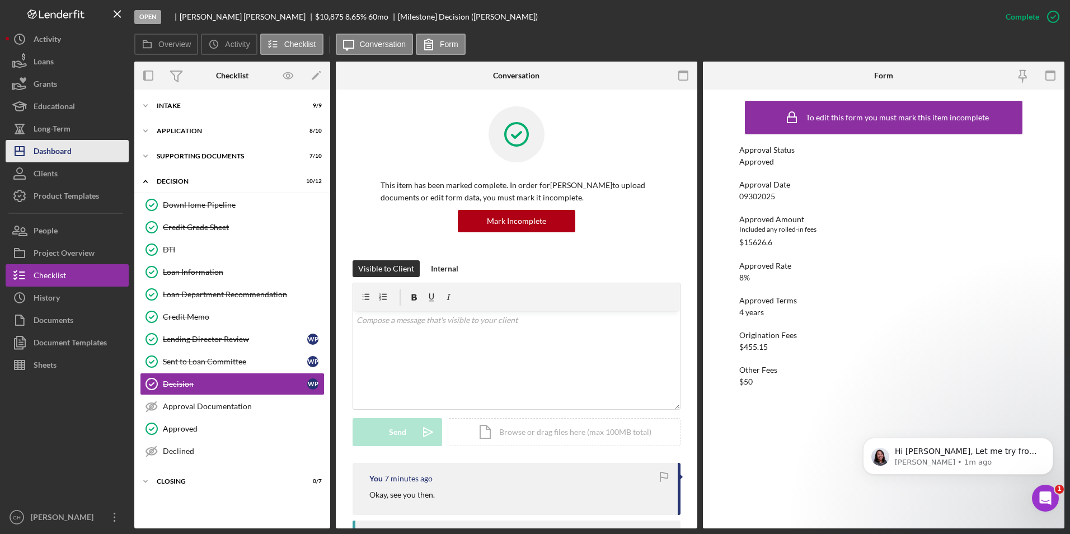  What do you see at coordinates (237, 44) in the screenshot?
I see `label: Activity` at bounding box center [237, 44].